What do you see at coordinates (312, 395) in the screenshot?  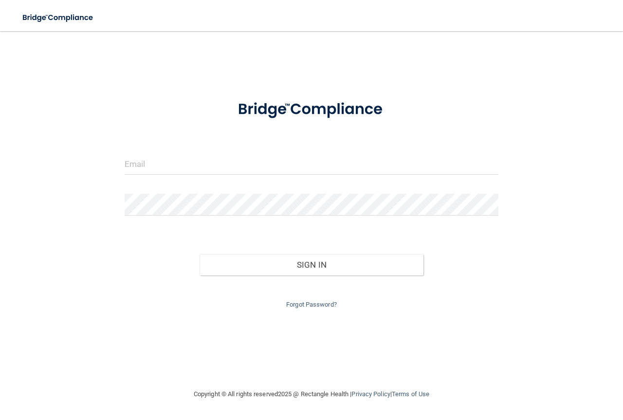 I see `div: Copyright © All rights reserved 2025 @ Rectangle Health | |` at bounding box center [312, 395].